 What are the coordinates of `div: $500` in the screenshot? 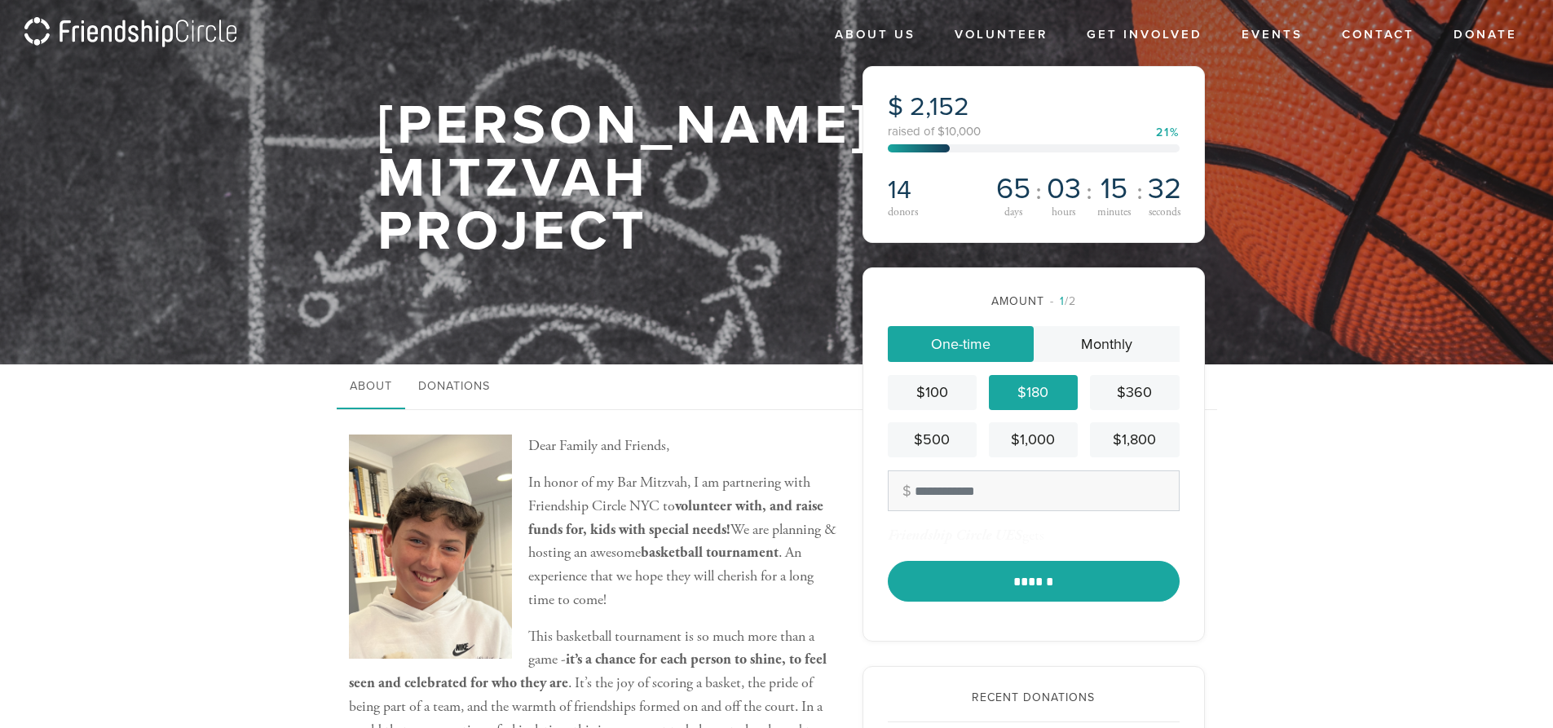 It's located at (932, 439).